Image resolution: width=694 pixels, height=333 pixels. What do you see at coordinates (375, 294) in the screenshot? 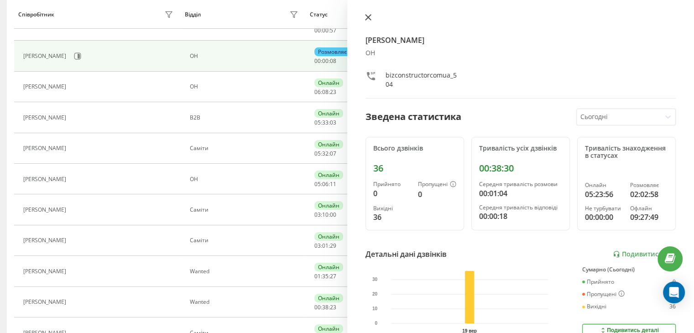
I see `text: 20` at bounding box center [375, 294].